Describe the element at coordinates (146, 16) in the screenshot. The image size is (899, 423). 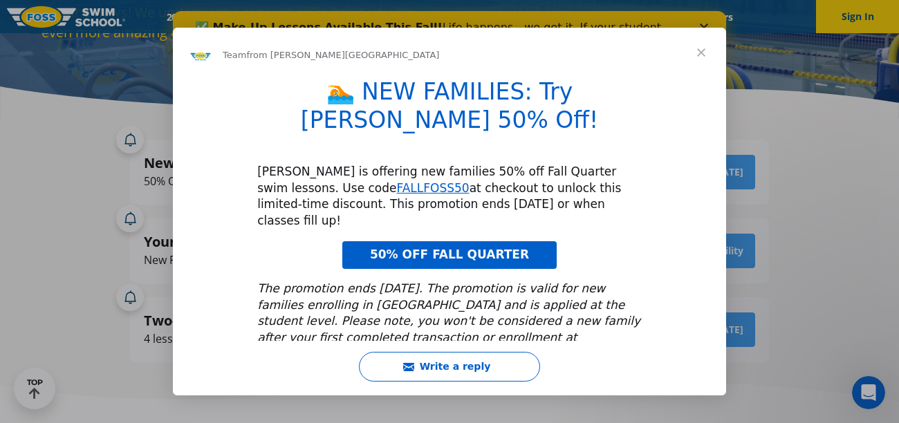
I see `b: ✅ Make-Up Lessons Available This Fall!` at that location.